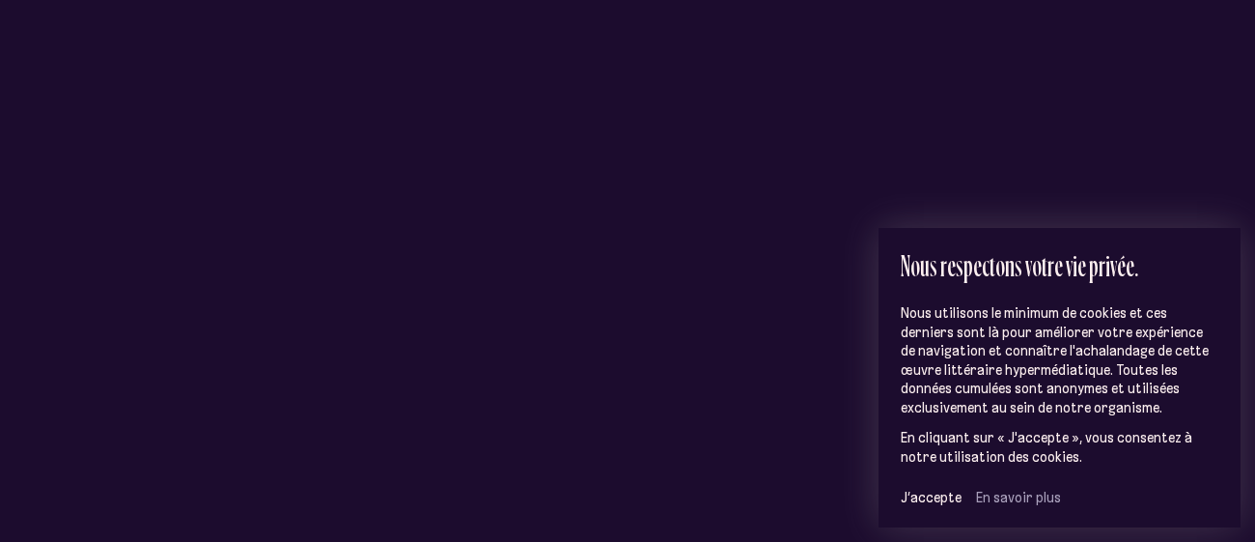 The height and width of the screenshot is (542, 1255). What do you see at coordinates (1019, 497) in the screenshot?
I see `a: En savoir plus` at bounding box center [1019, 497].